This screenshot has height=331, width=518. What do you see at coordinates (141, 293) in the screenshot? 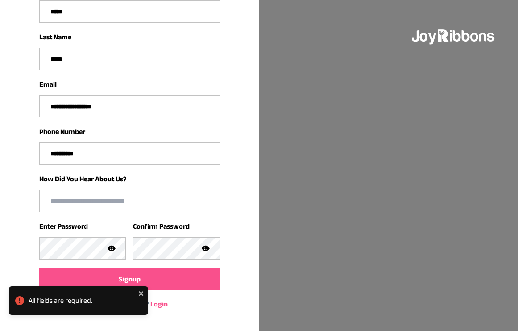
I see `button: close` at bounding box center [141, 293].